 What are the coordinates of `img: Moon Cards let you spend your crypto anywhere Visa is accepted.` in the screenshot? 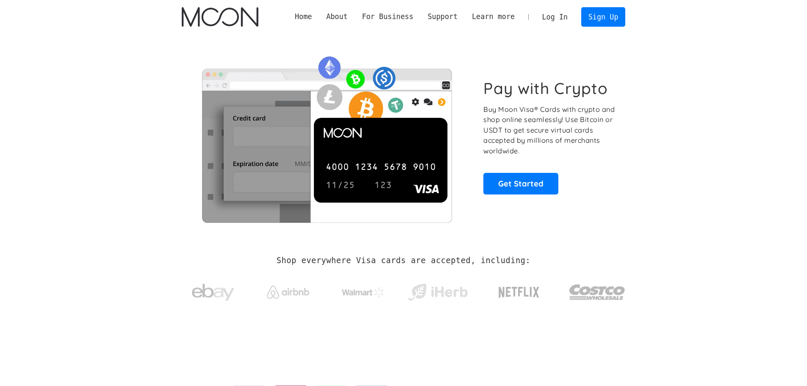 It's located at (327, 136).